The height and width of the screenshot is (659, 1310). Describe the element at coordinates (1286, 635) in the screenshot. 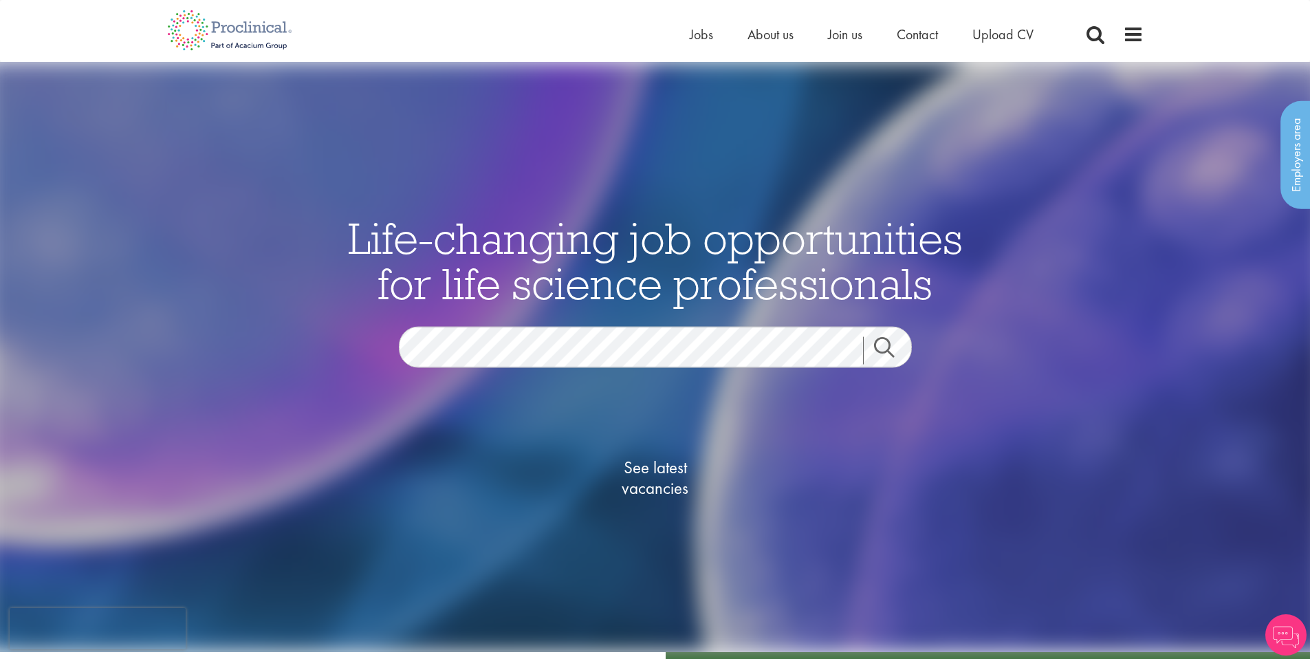

I see `img: Chatbot` at that location.